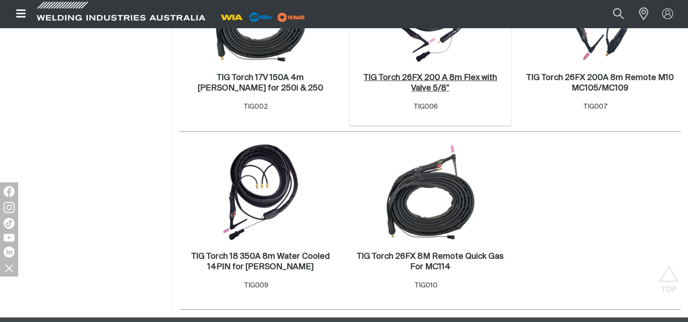  Describe the element at coordinates (9, 192) in the screenshot. I see `img: Facebook` at that location.